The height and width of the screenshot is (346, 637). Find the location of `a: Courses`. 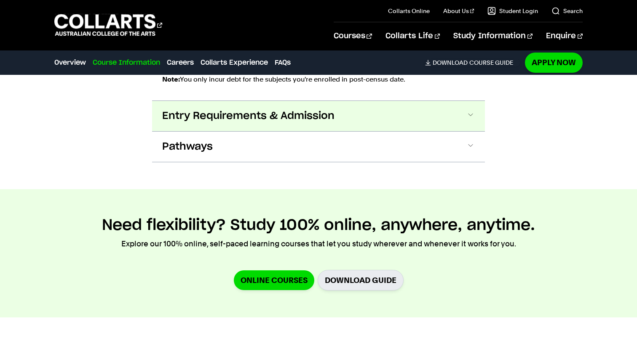

a: Courses is located at coordinates (352, 36).